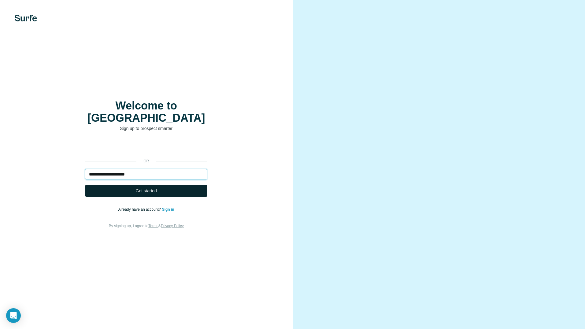 The image size is (585, 329). Describe the element at coordinates (26, 18) in the screenshot. I see `img: Surfe's logo` at that location.